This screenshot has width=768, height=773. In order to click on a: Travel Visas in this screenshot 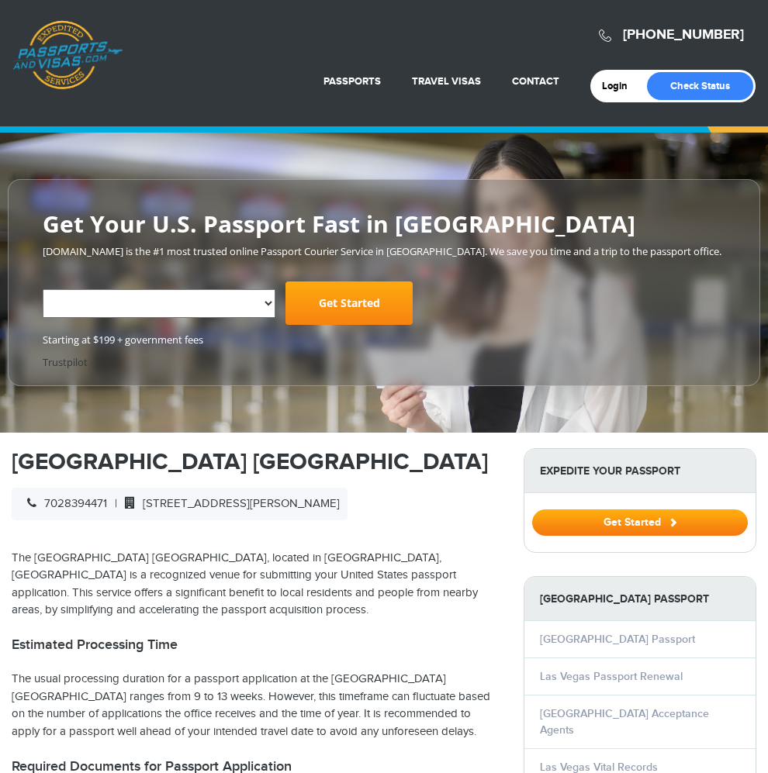, I will do `click(446, 81)`.